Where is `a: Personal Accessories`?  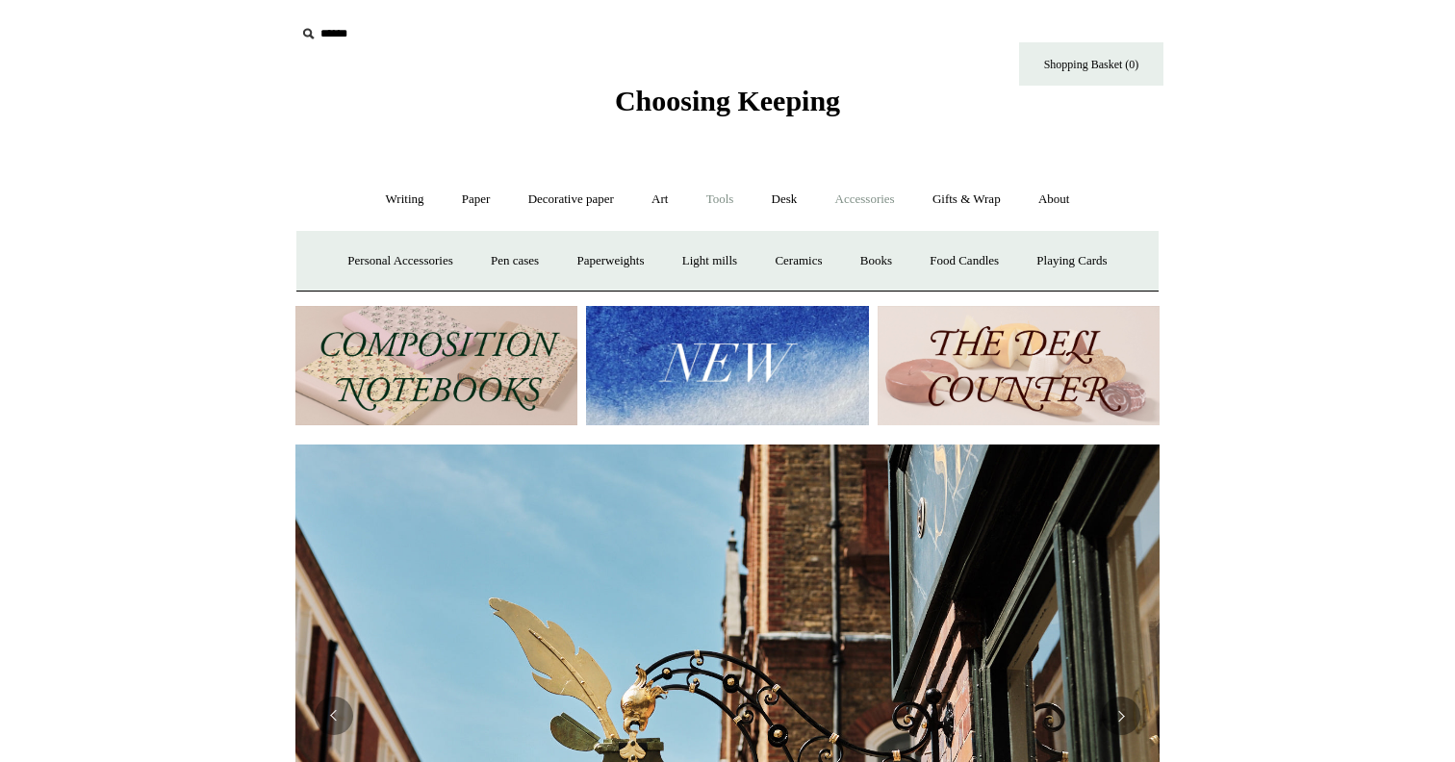 a: Personal Accessories is located at coordinates (399, 261).